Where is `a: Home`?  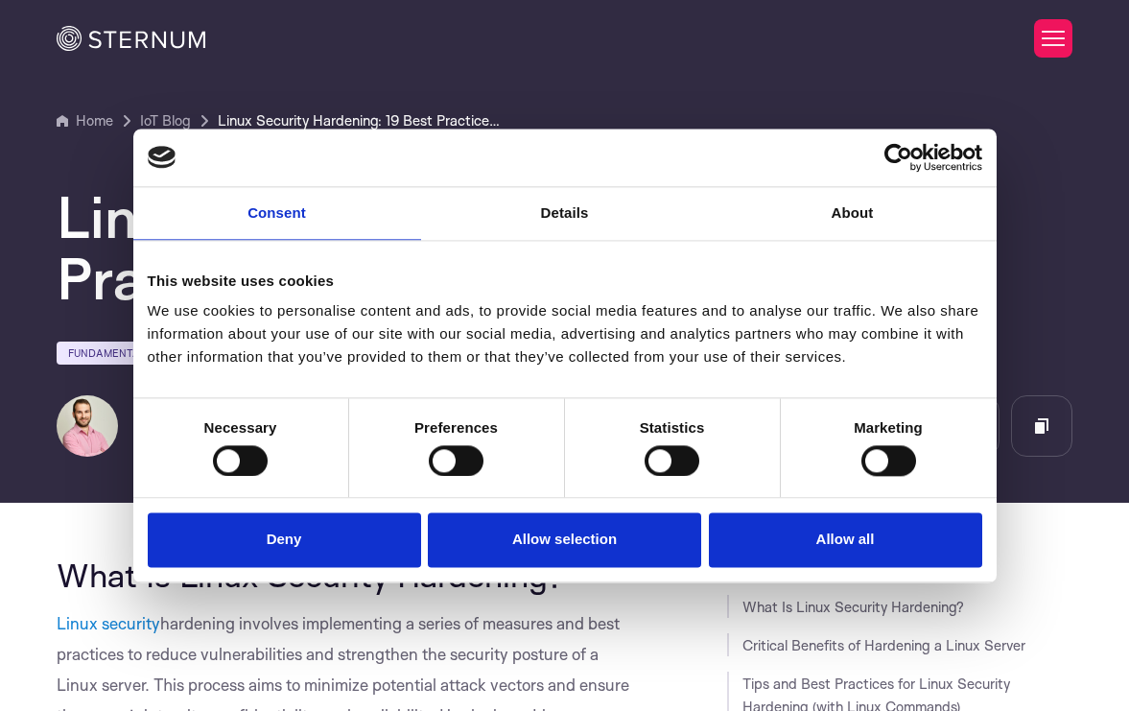 a: Home is located at coordinates (84, 121).